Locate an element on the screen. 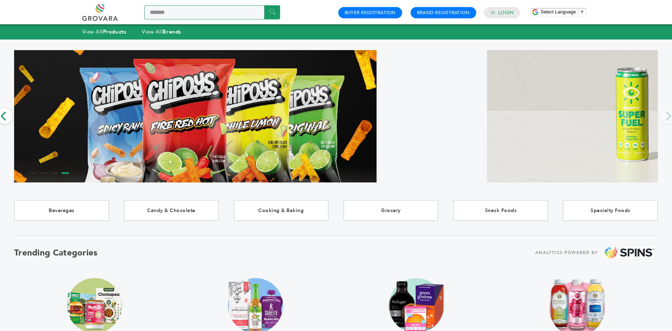 The height and width of the screenshot is (331, 672). a: Candy & Chocolate is located at coordinates (171, 210).